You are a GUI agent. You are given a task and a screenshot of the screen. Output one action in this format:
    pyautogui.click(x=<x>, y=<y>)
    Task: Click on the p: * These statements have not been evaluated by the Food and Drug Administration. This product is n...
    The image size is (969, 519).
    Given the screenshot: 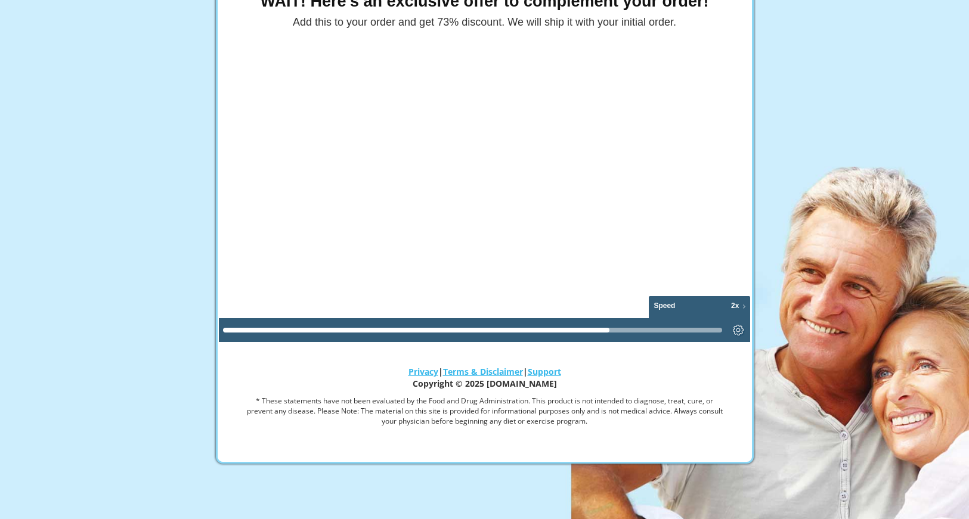 What is the action you would take?
    pyautogui.click(x=484, y=411)
    